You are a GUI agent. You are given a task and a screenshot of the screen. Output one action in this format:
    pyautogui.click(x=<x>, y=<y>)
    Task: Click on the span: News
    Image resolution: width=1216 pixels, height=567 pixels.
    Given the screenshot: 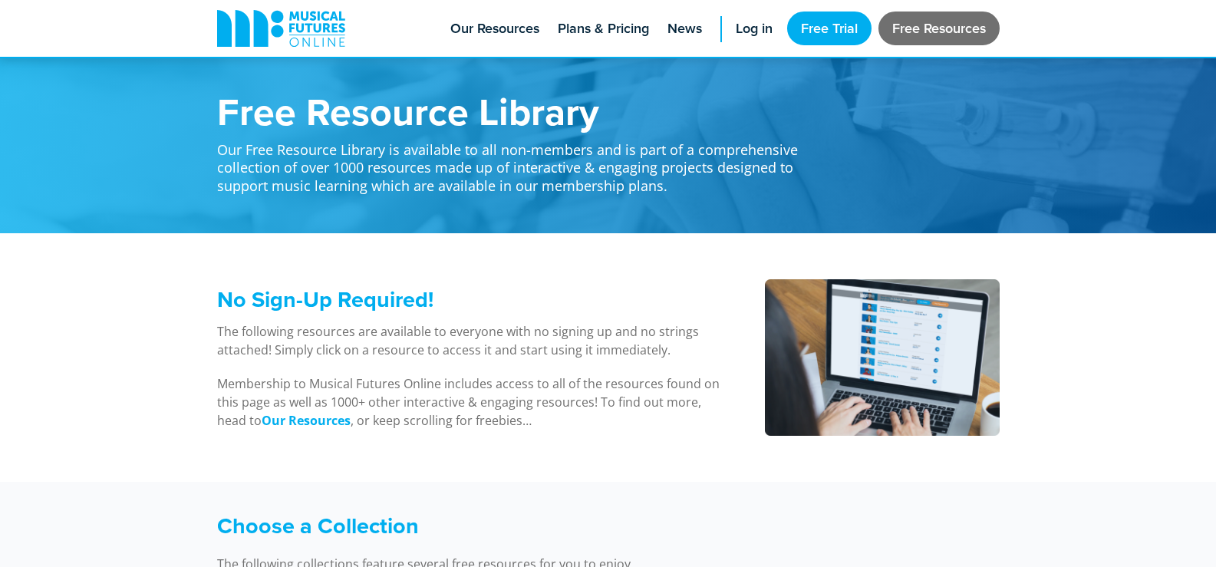 What is the action you would take?
    pyautogui.click(x=685, y=28)
    